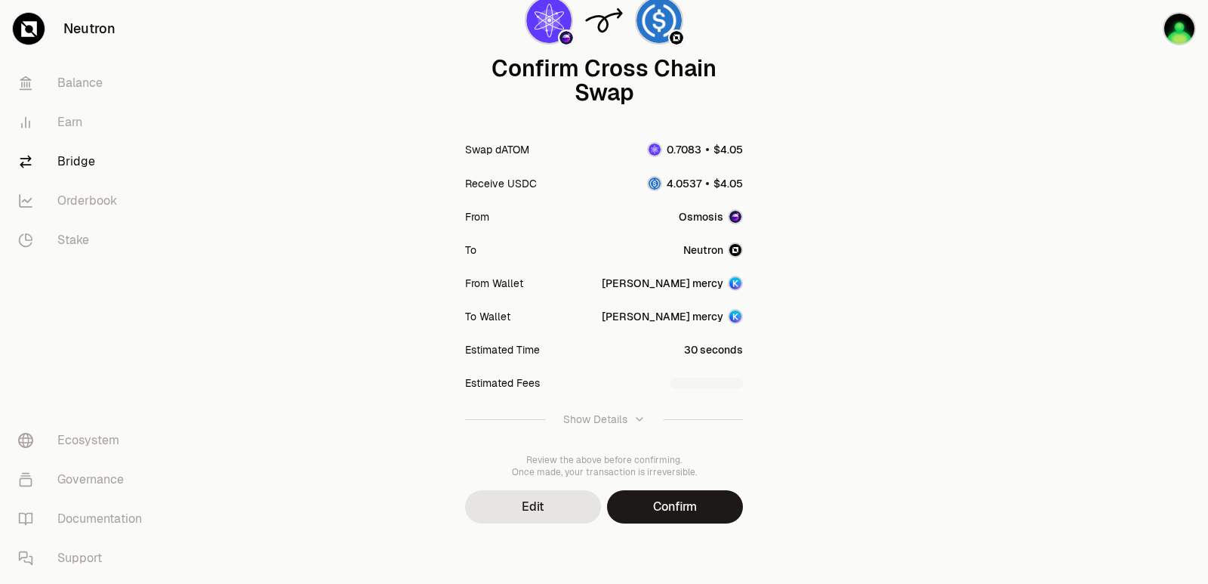  Describe the element at coordinates (675, 507) in the screenshot. I see `button: Confirm` at that location.